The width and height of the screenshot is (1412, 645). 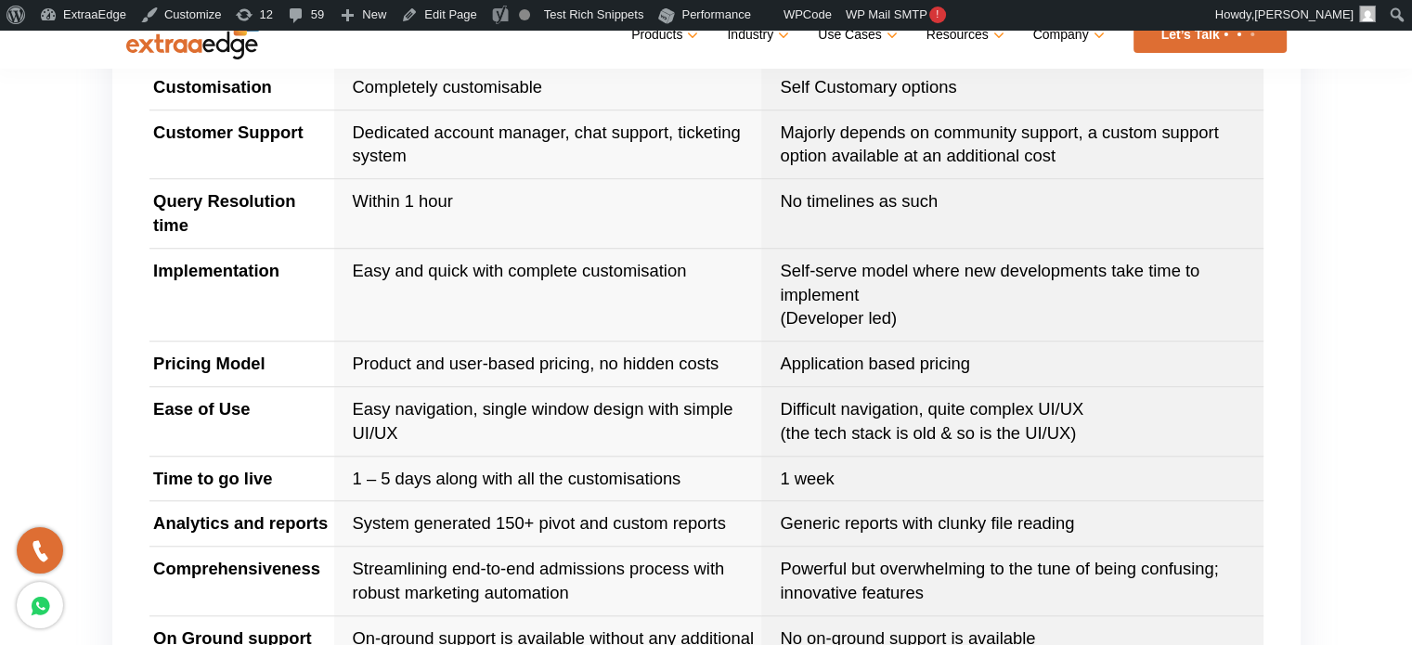 What do you see at coordinates (241, 364) in the screenshot?
I see `td: Pricing Model` at bounding box center [241, 364].